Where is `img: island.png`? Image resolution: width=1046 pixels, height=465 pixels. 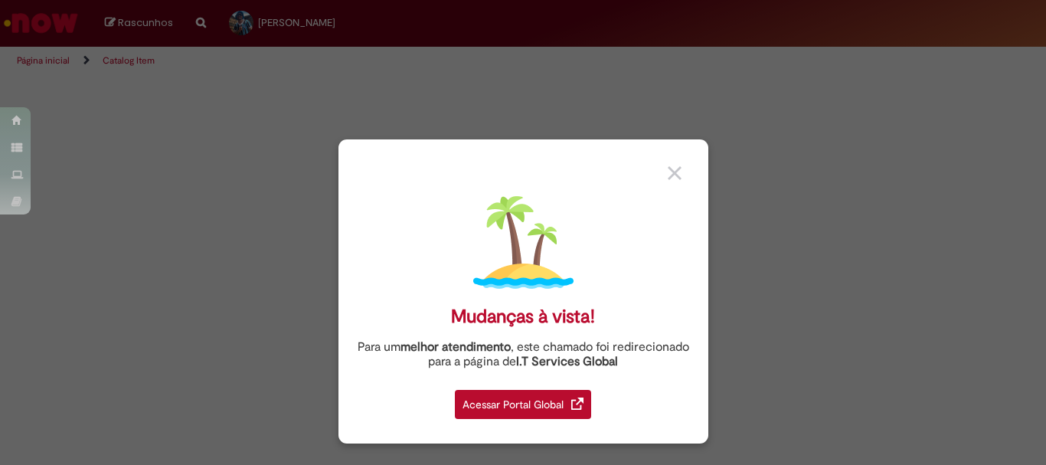
img: island.png is located at coordinates (523, 242).